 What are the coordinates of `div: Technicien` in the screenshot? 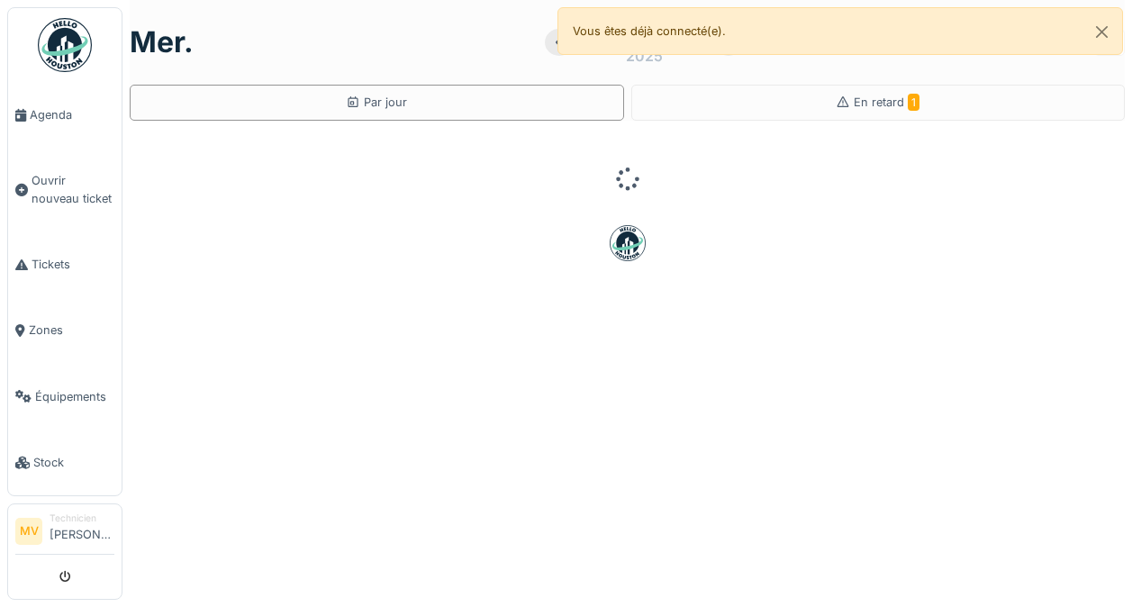 It's located at (82, 518).